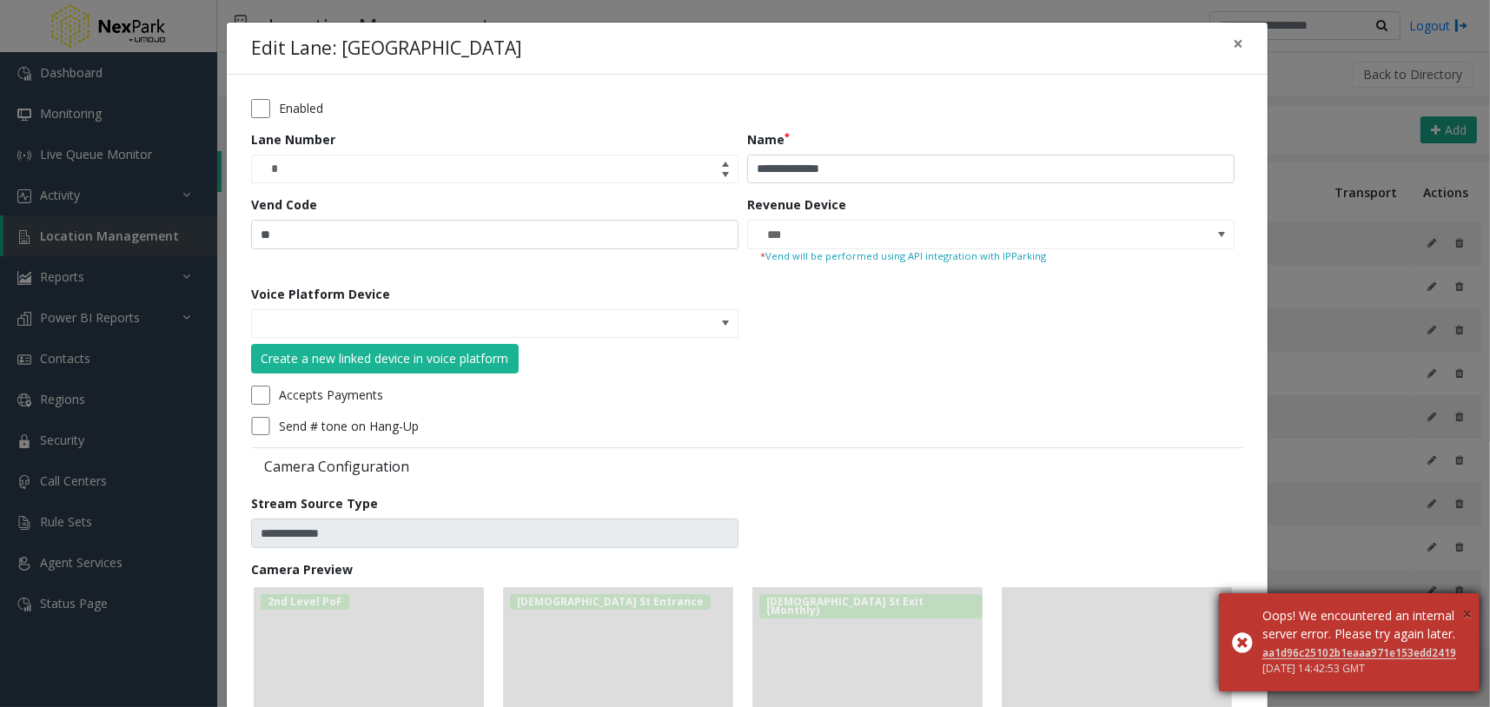  I want to click on span: Increase value, so click(725, 162).